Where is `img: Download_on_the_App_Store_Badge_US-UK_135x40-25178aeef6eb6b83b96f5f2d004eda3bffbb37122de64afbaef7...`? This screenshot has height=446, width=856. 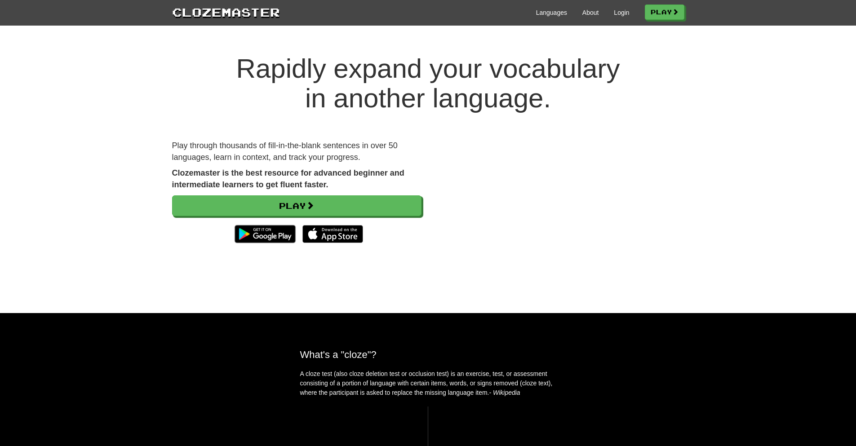 img: Download_on_the_App_Store_Badge_US-UK_135x40-25178aeef6eb6b83b96f5f2d004eda3bffbb37122de64afbaef7... is located at coordinates (333, 234).